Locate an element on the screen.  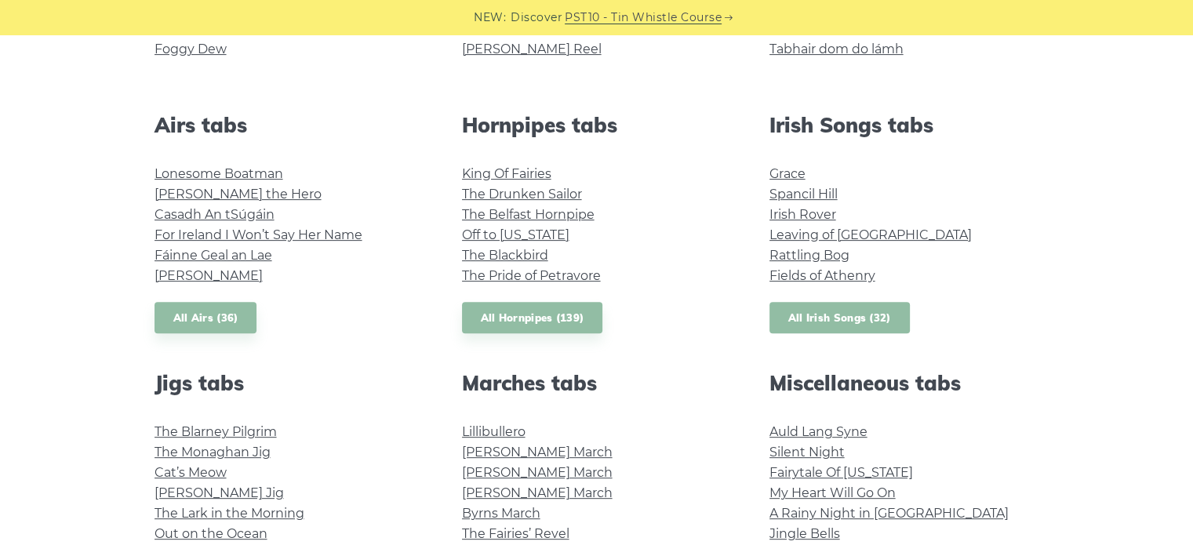
a: Rattling Bog is located at coordinates (810, 255).